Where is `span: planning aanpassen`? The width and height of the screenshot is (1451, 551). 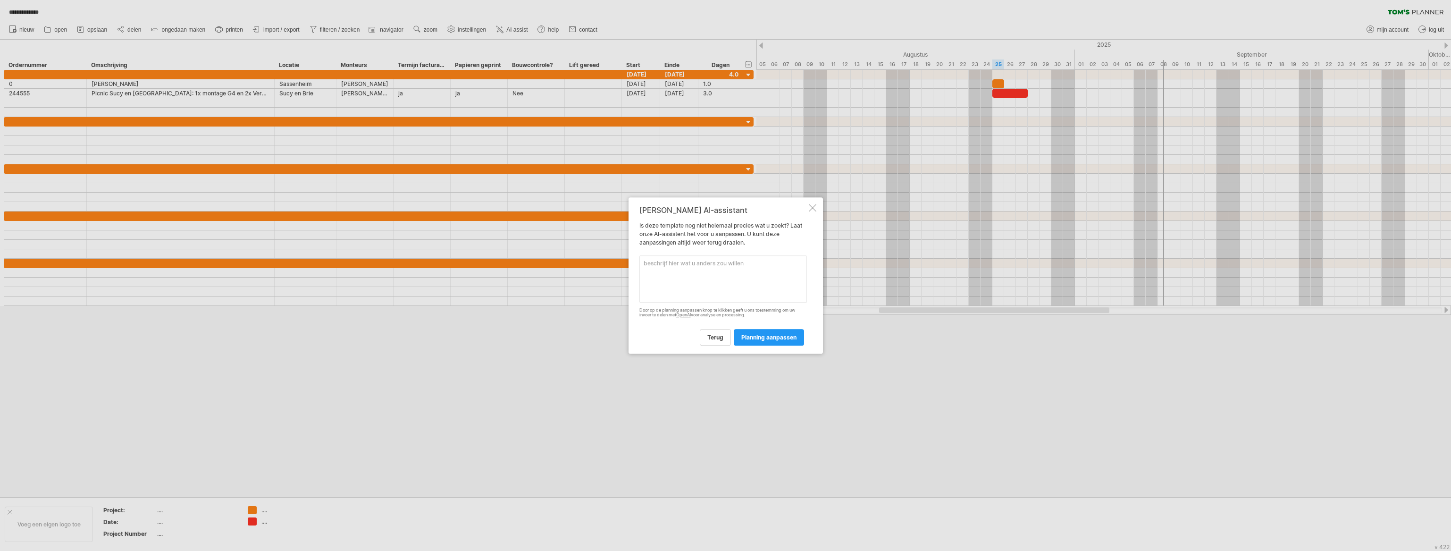
span: planning aanpassen is located at coordinates (769, 337).